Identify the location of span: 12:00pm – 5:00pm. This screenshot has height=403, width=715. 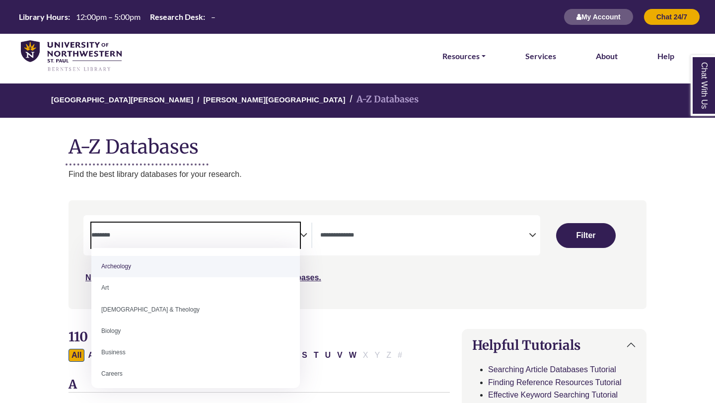
(108, 16).